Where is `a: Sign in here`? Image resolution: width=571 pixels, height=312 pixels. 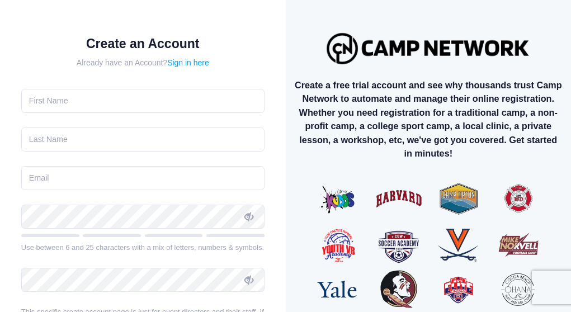 a: Sign in here is located at coordinates (188, 63).